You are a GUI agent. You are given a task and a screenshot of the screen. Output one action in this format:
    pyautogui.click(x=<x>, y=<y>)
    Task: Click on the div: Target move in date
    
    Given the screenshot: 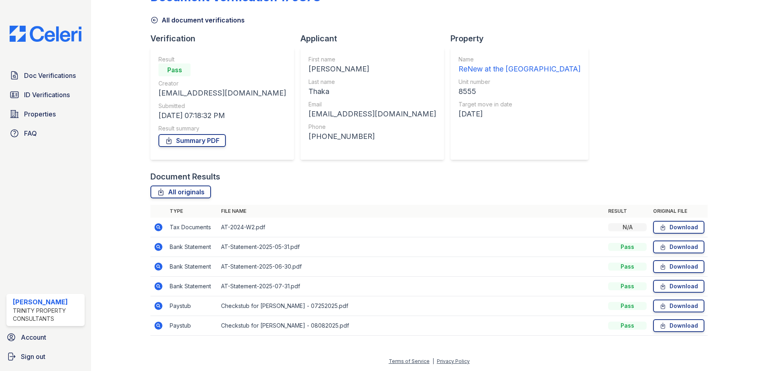 What is the action you would take?
    pyautogui.click(x=519, y=104)
    